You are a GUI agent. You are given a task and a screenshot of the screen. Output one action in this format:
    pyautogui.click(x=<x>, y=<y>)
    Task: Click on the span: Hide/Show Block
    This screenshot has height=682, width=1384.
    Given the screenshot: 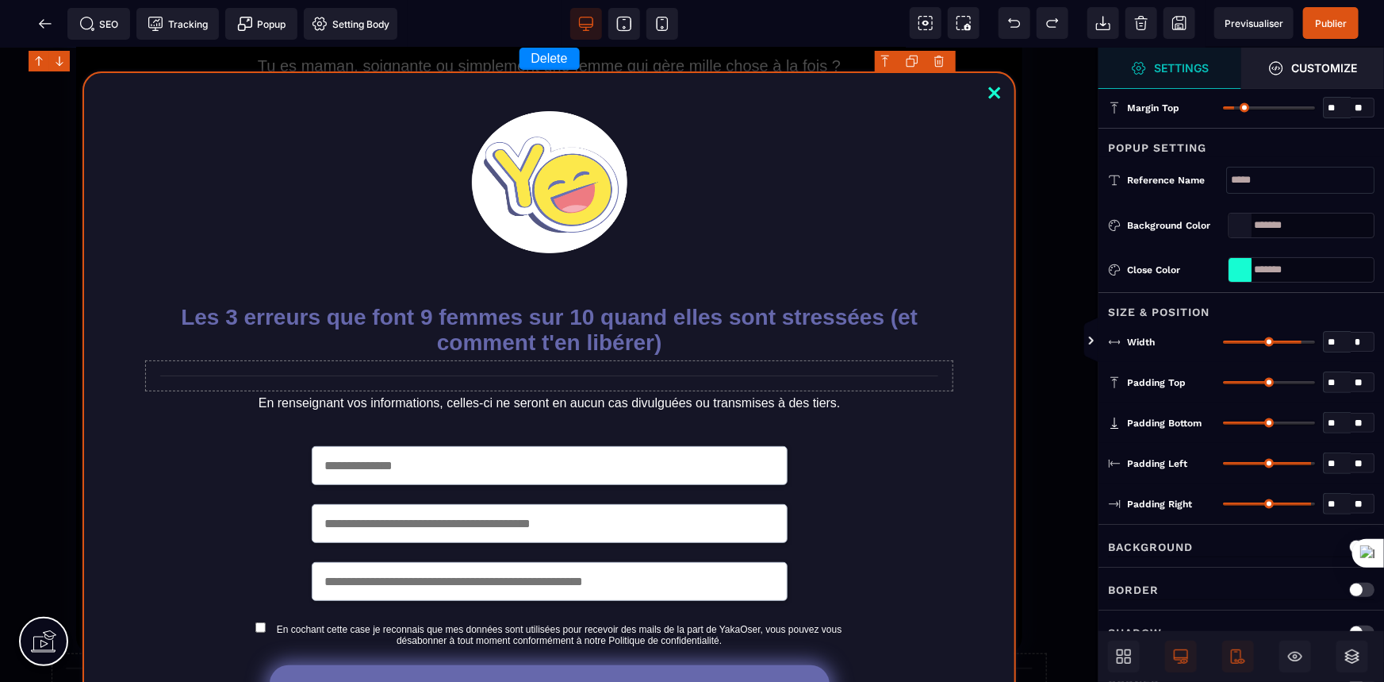 What is the action you would take?
    pyautogui.click(x=1296, y=656)
    